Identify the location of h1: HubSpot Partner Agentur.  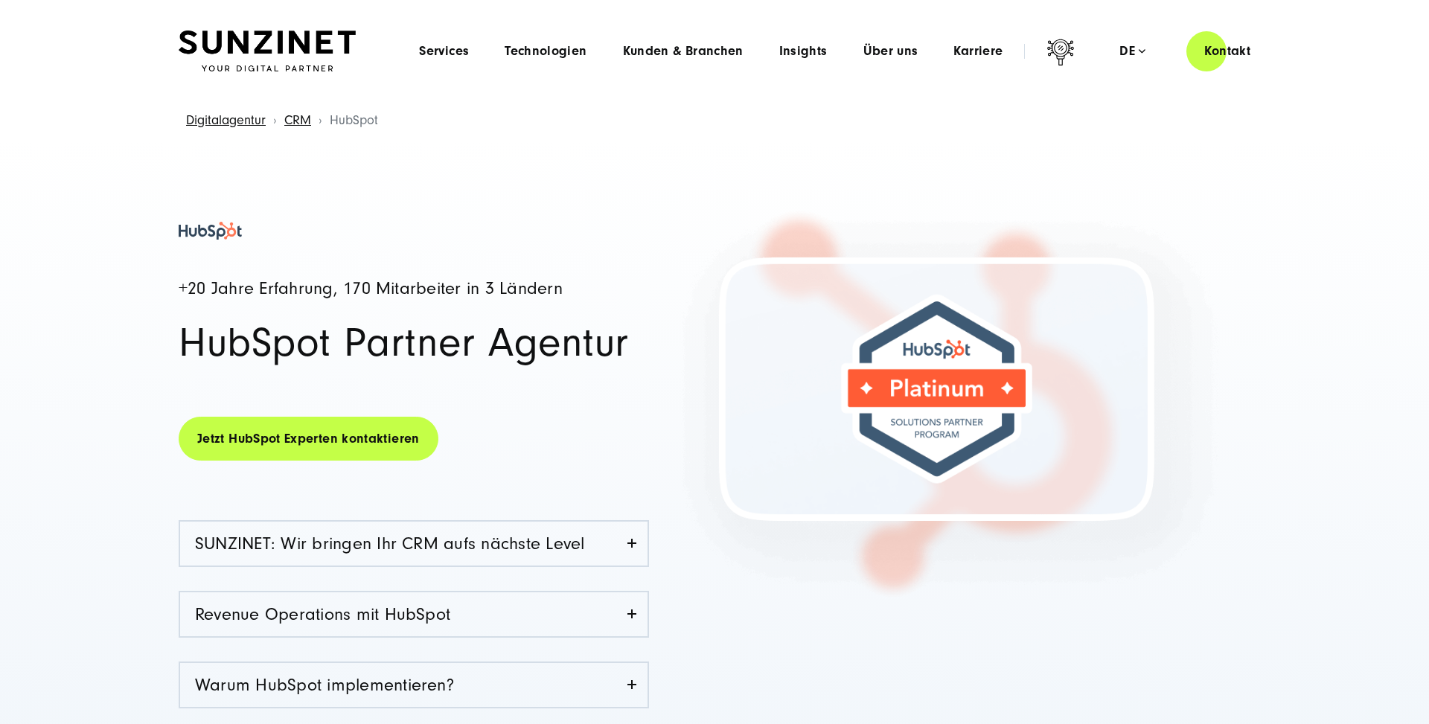
(414, 343).